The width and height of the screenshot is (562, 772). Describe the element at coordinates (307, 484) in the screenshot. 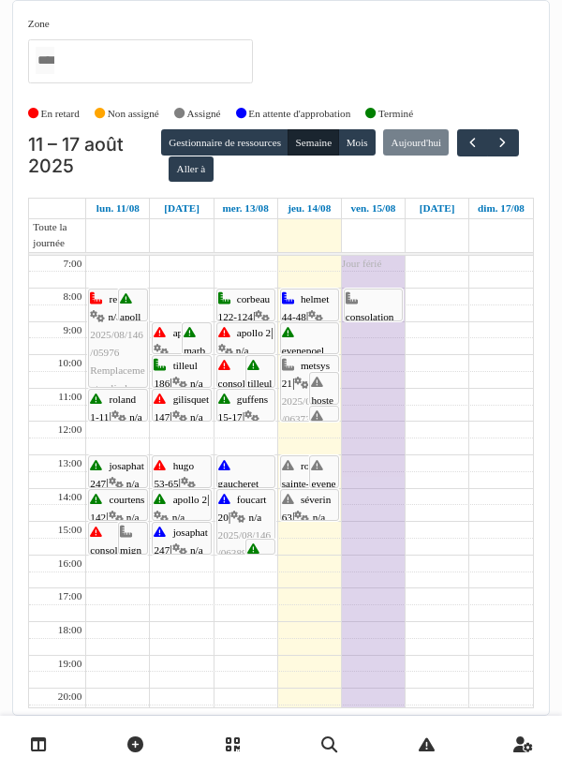

I see `span: royale-sainte-marie 157-161` at that location.